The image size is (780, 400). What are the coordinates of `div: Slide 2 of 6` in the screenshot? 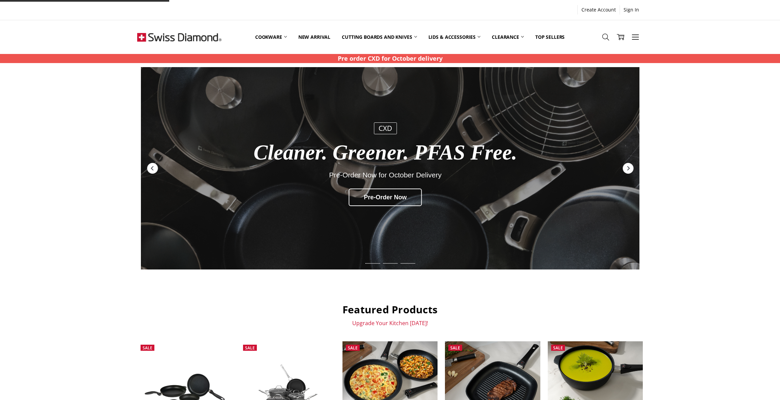 It's located at (390, 263).